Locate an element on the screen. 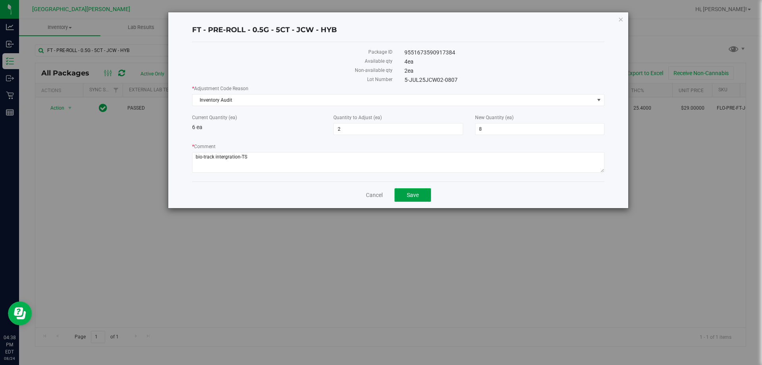 The height and width of the screenshot is (365, 762). span: Save is located at coordinates (413, 195).